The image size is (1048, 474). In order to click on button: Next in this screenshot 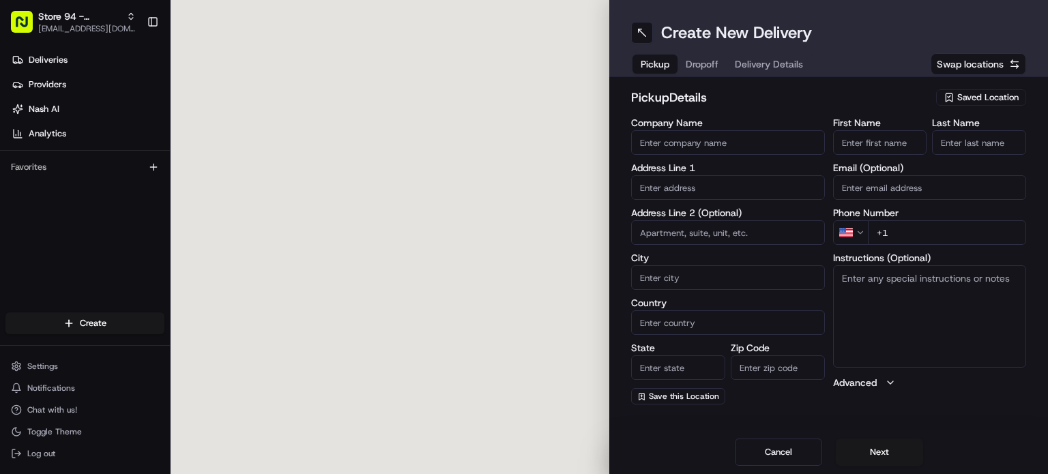, I will do `click(879, 452)`.